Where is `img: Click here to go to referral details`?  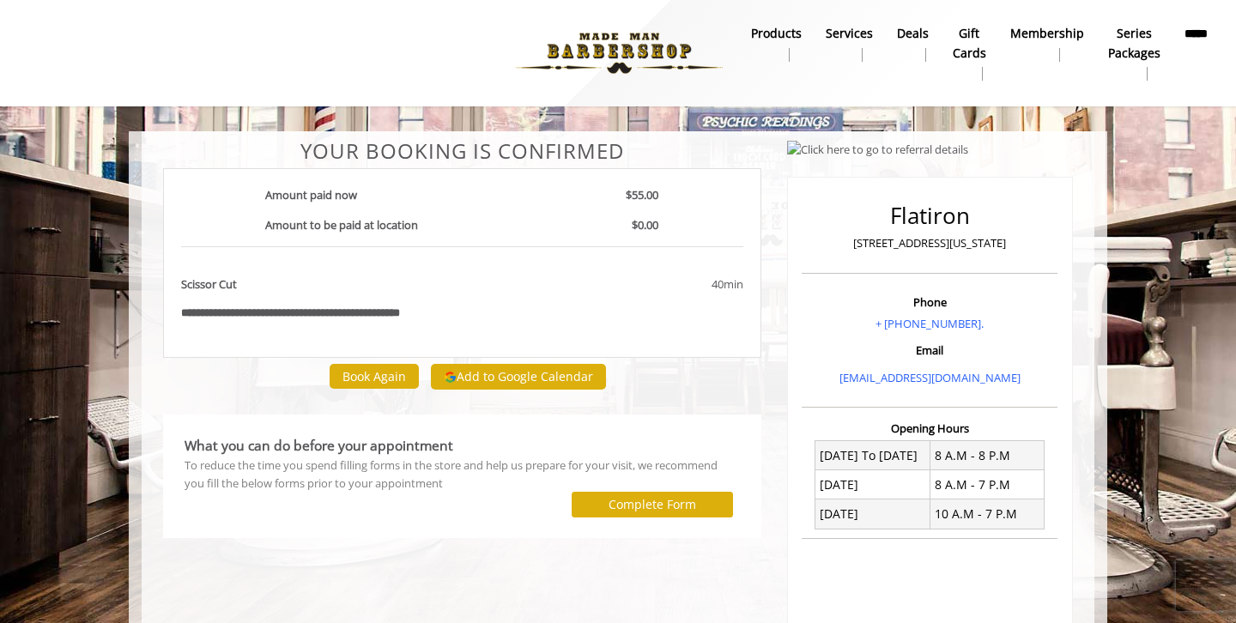
img: Click here to go to referral details is located at coordinates (877, 149).